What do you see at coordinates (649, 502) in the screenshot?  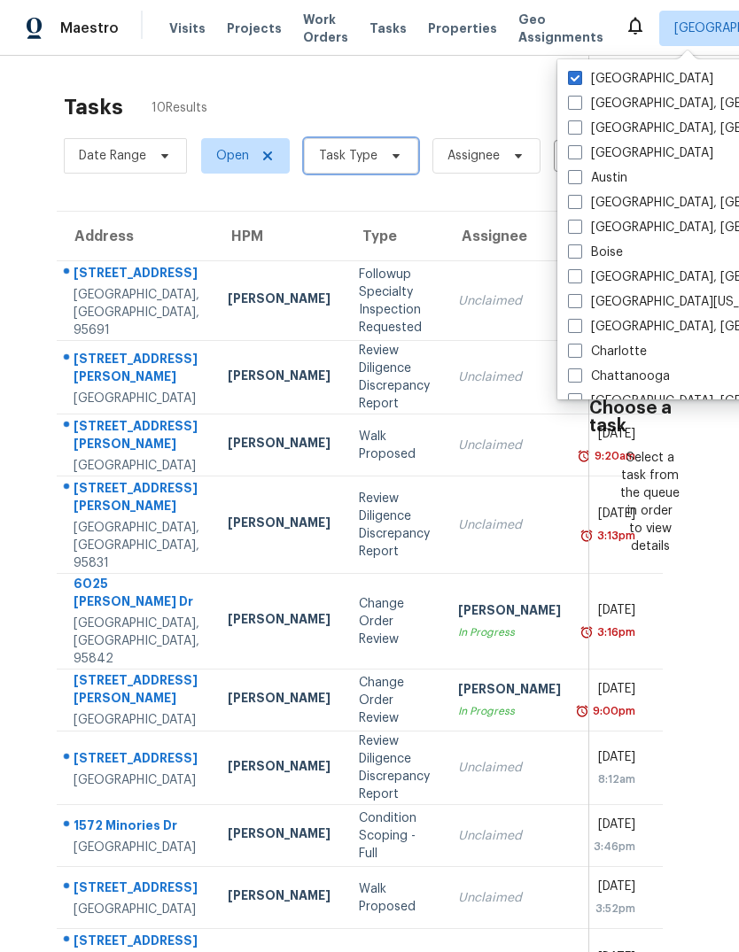 I see `div: Select a task from the queue in order to view details` at bounding box center [649, 502].